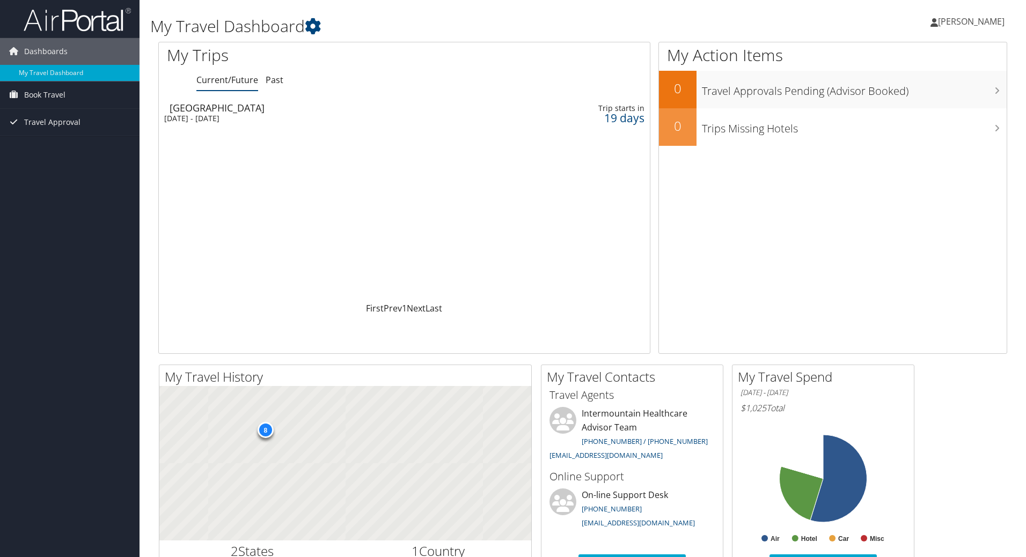  I want to click on h1: My Trips, so click(302, 55).